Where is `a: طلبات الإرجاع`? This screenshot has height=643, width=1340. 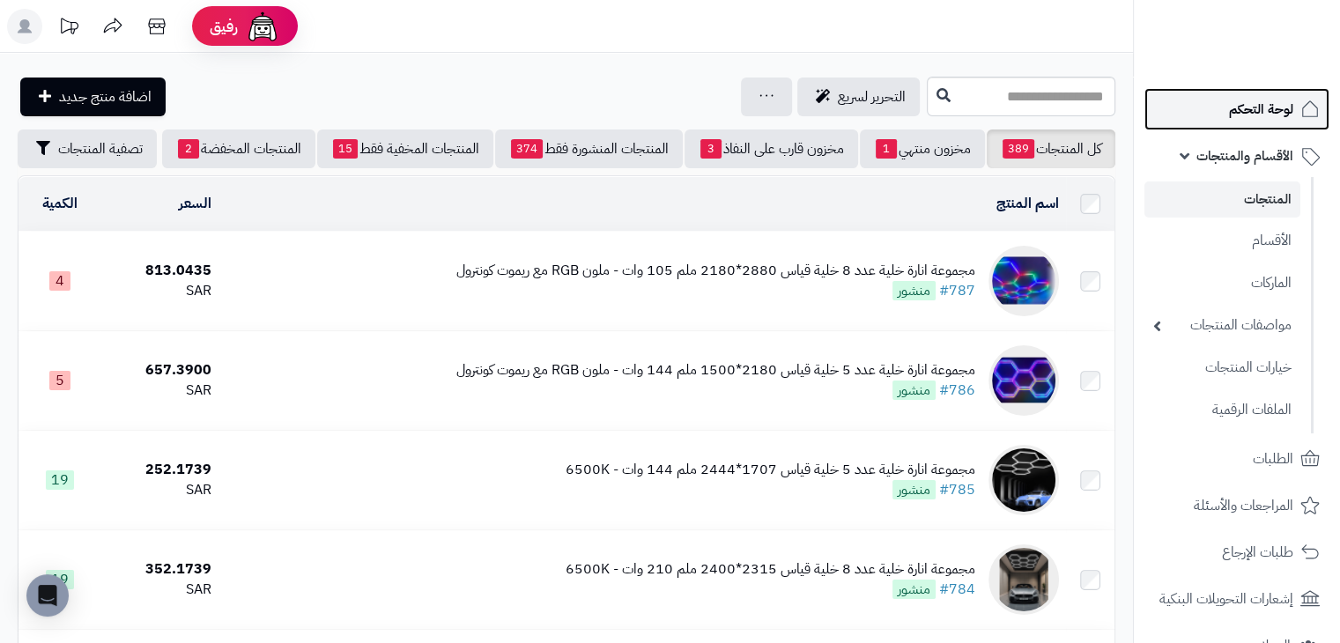 a: طلبات الإرجاع is located at coordinates (1237, 552).